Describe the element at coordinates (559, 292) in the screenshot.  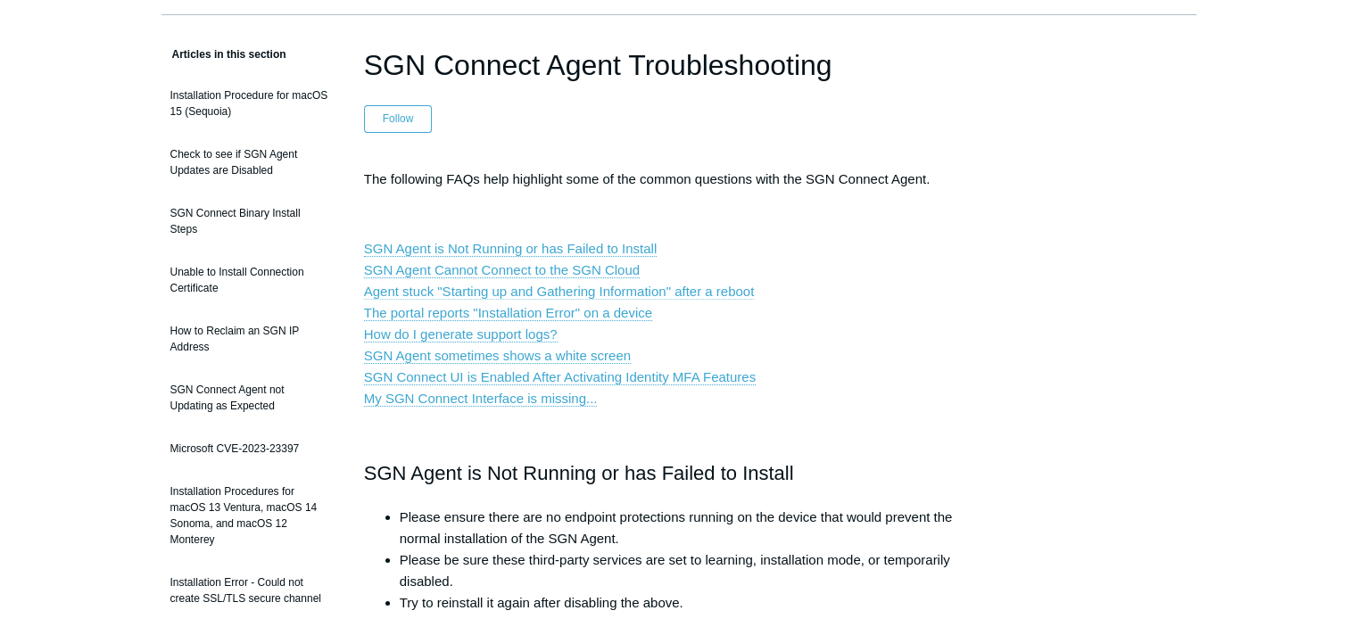
I see `a: Agent stuck "Starting up and Gathering Information" after a reboot` at that location.